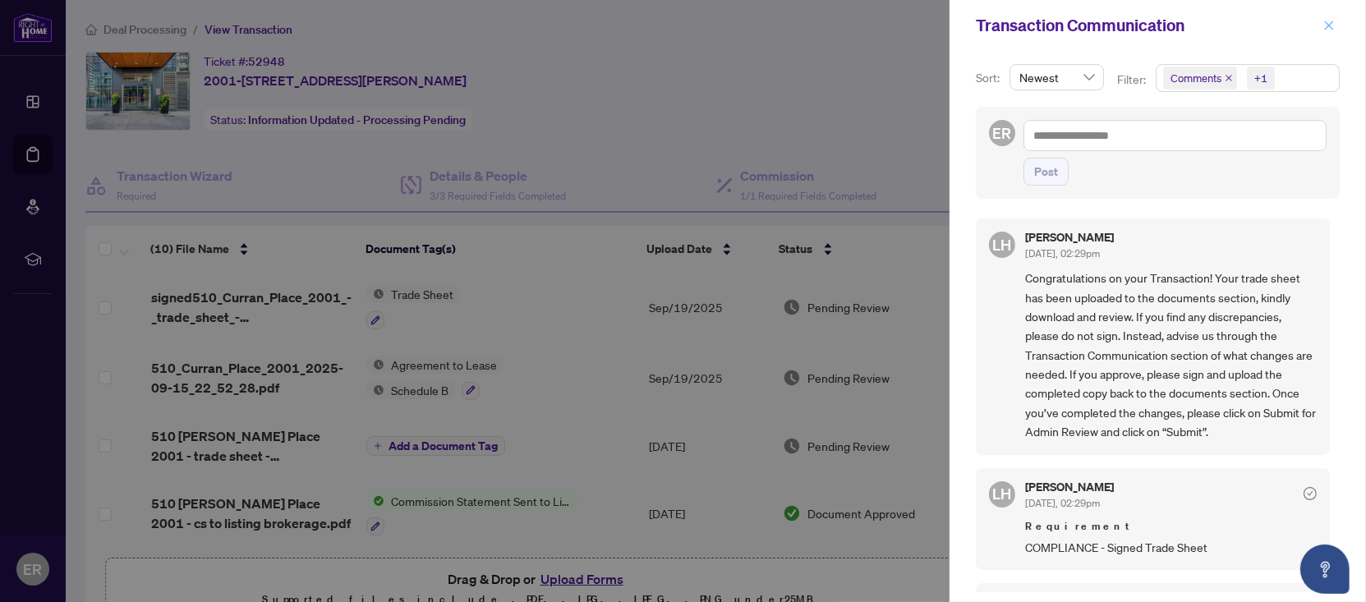 The width and height of the screenshot is (1366, 602). What do you see at coordinates (1171, 527) in the screenshot?
I see `span: Requirement` at bounding box center [1171, 527].